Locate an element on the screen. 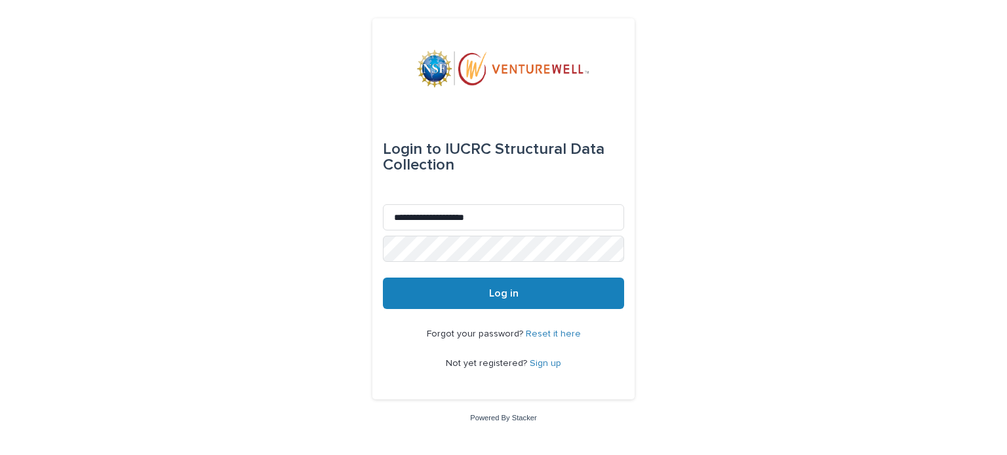 This screenshot has width=1007, height=455. div: IUCRC Structural Data Collection is located at coordinates (503, 157).